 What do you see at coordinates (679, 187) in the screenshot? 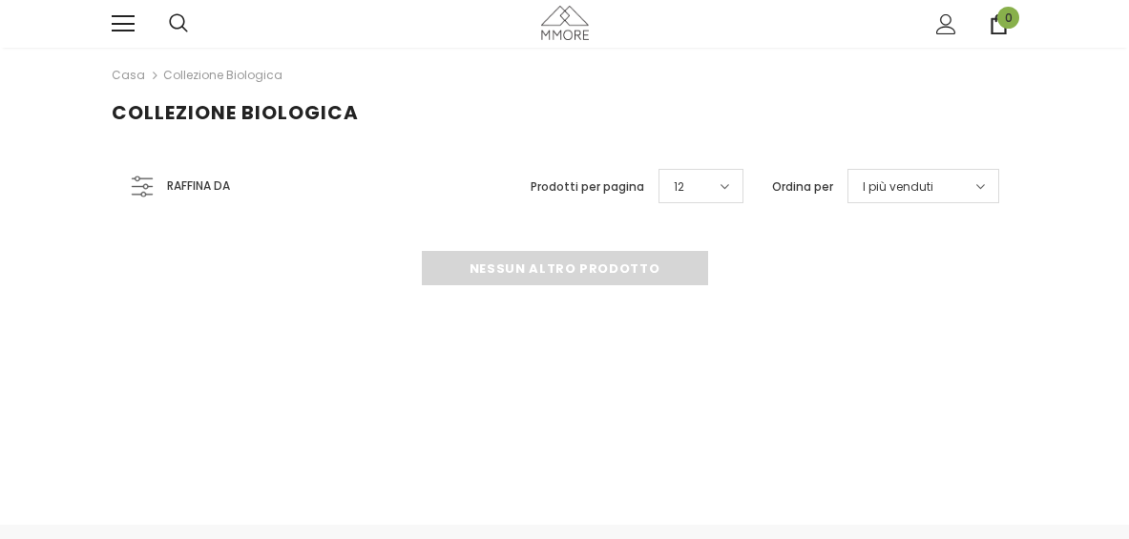
I see `span: 12` at bounding box center [679, 187].